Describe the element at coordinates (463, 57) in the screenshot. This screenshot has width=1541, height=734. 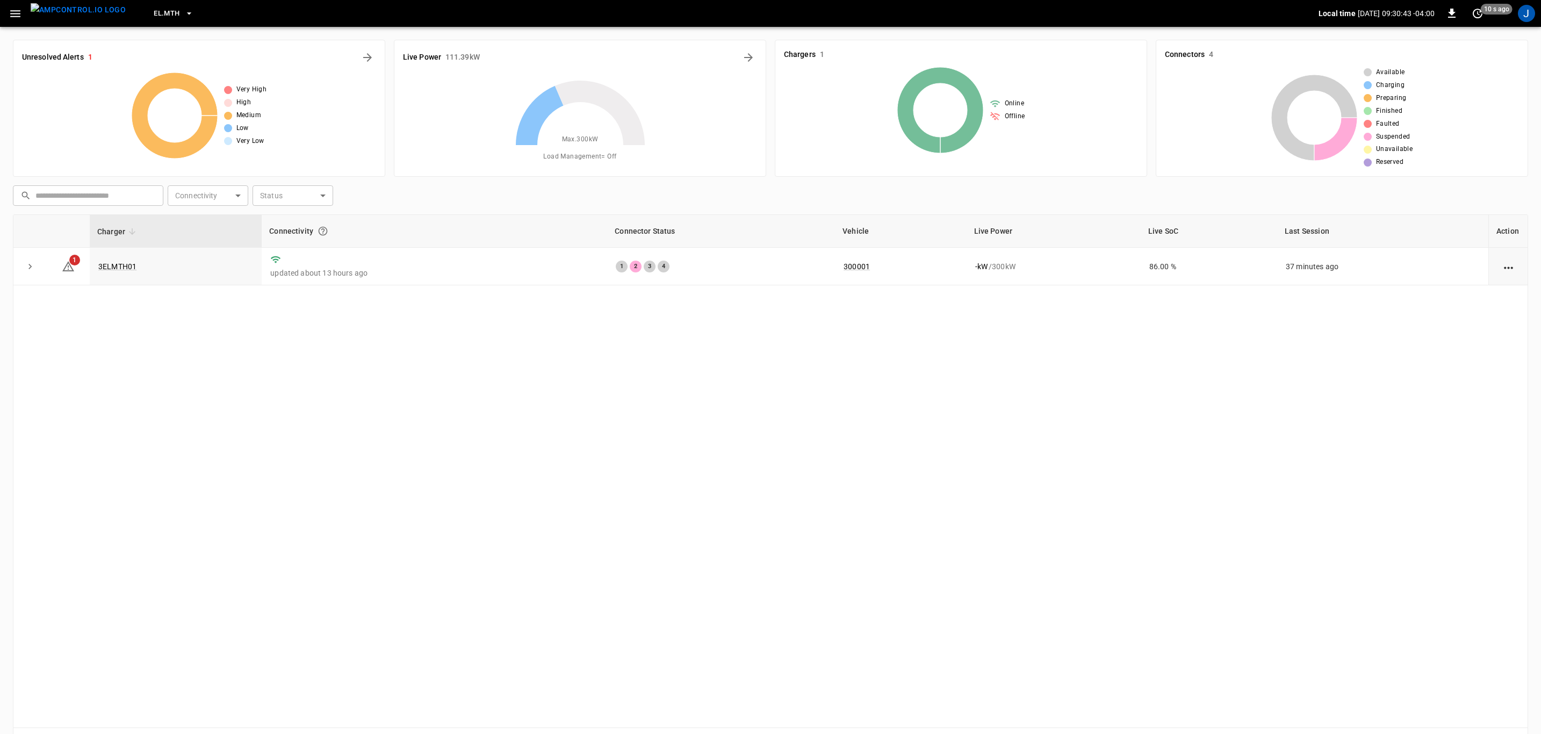
I see `h6: 111.39 kW` at that location.